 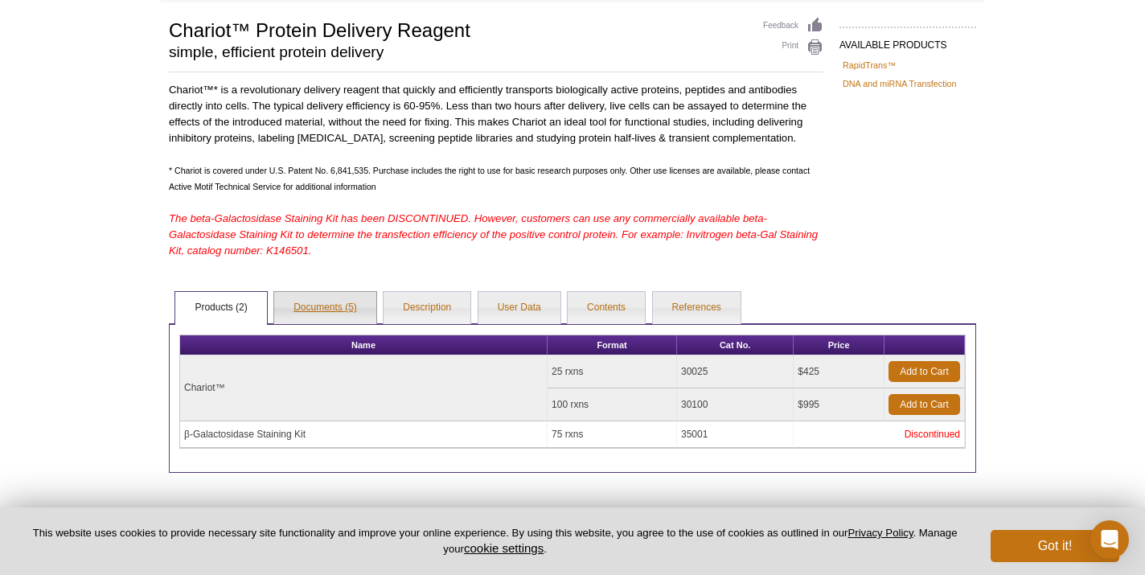 What do you see at coordinates (735, 371) in the screenshot?
I see `td: 30025` at bounding box center [735, 371].